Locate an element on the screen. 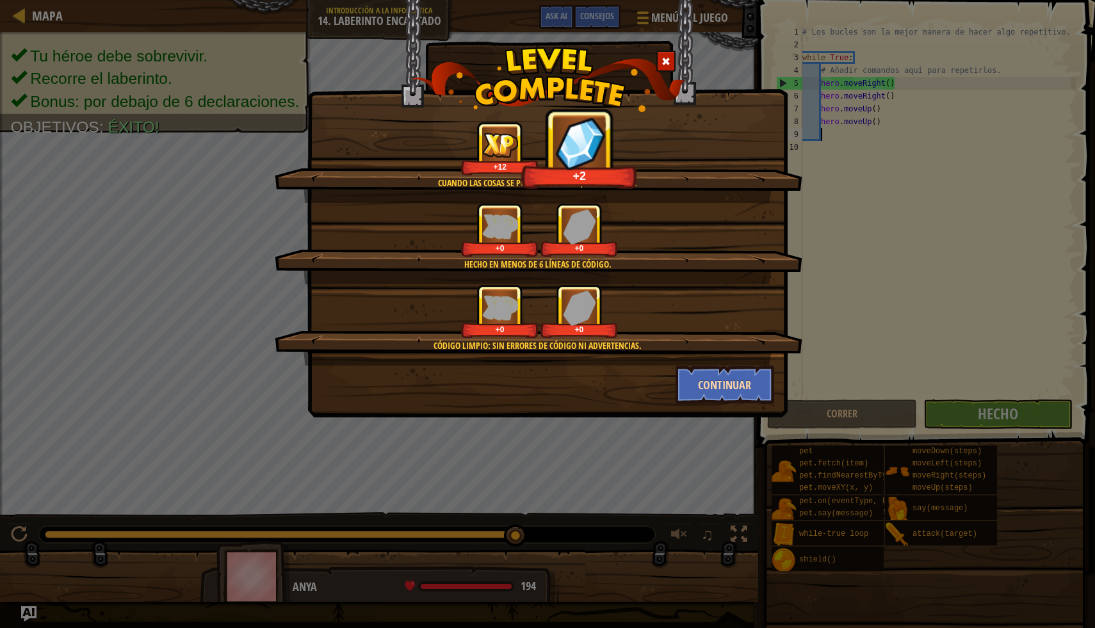 The image size is (1095, 628). div: +12 is located at coordinates (499, 166).